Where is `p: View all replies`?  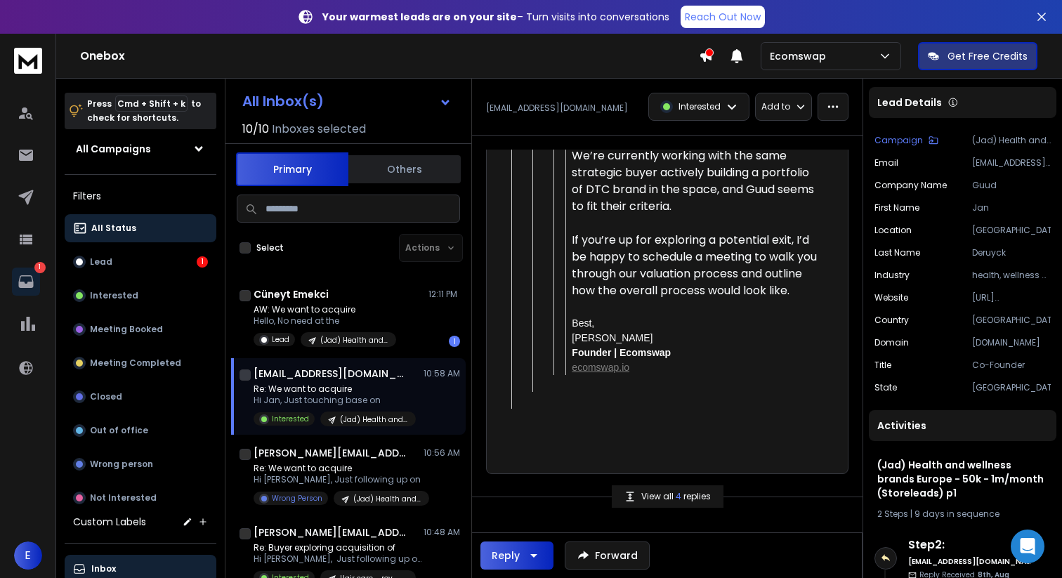
p: View all replies is located at coordinates (676, 497).